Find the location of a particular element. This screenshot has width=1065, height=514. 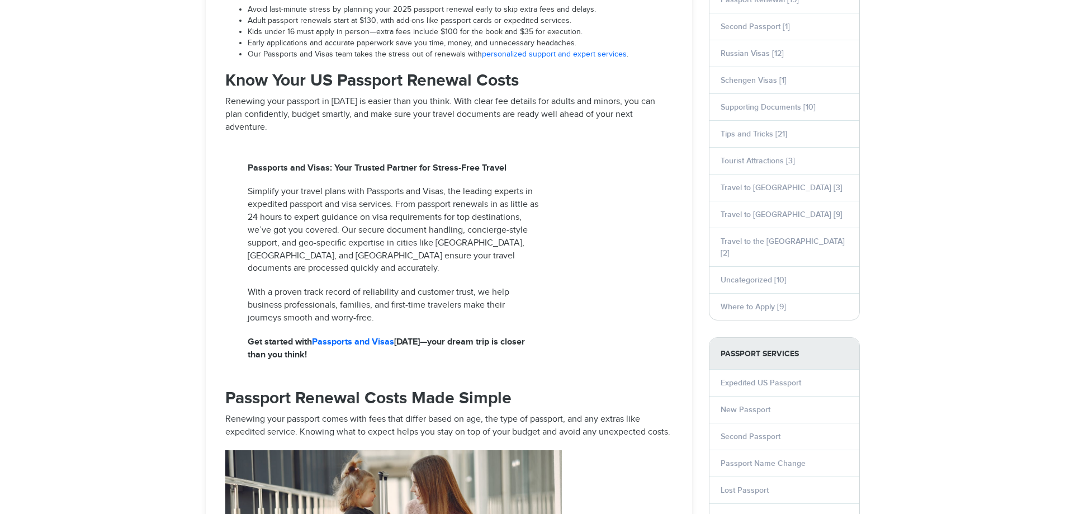

a: Second Passport [1] is located at coordinates (755, 26).